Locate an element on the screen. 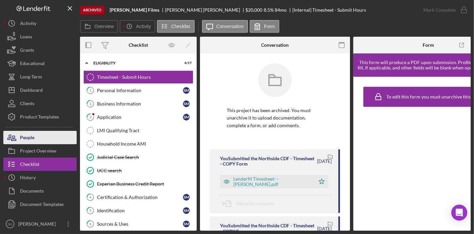 Image resolution: width=474 pixels, height=234 pixels. a: UCC search is located at coordinates (138, 170).